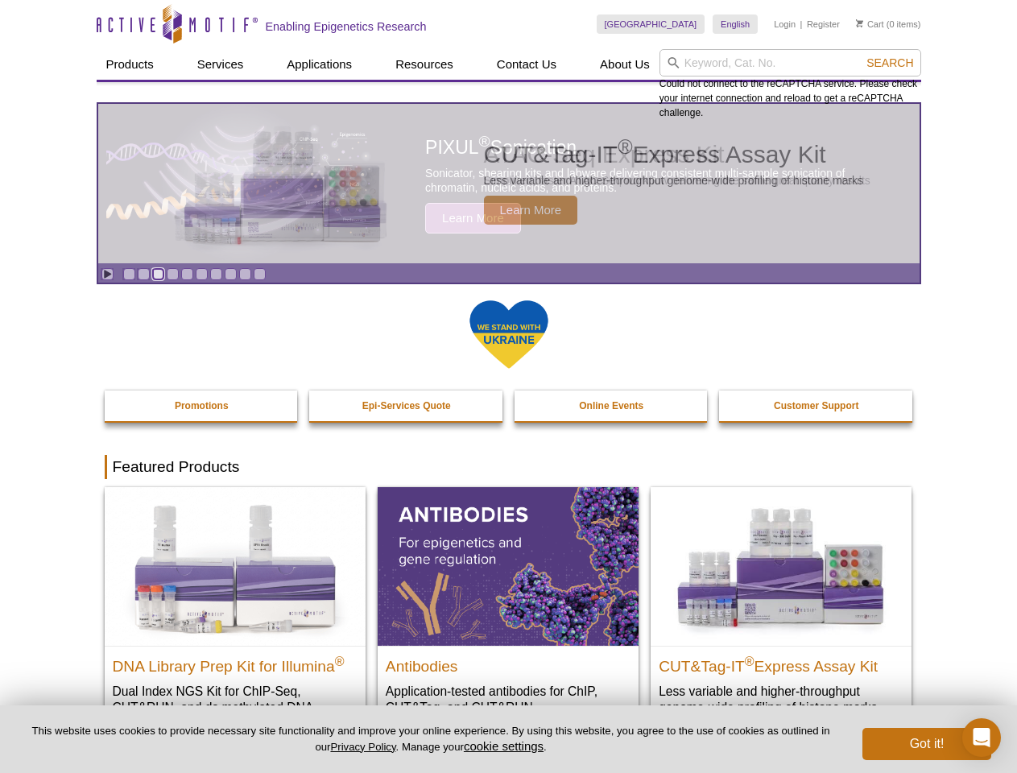 The height and width of the screenshot is (773, 1017). What do you see at coordinates (143, 274) in the screenshot?
I see `a: Go to slide 2` at bounding box center [143, 274].